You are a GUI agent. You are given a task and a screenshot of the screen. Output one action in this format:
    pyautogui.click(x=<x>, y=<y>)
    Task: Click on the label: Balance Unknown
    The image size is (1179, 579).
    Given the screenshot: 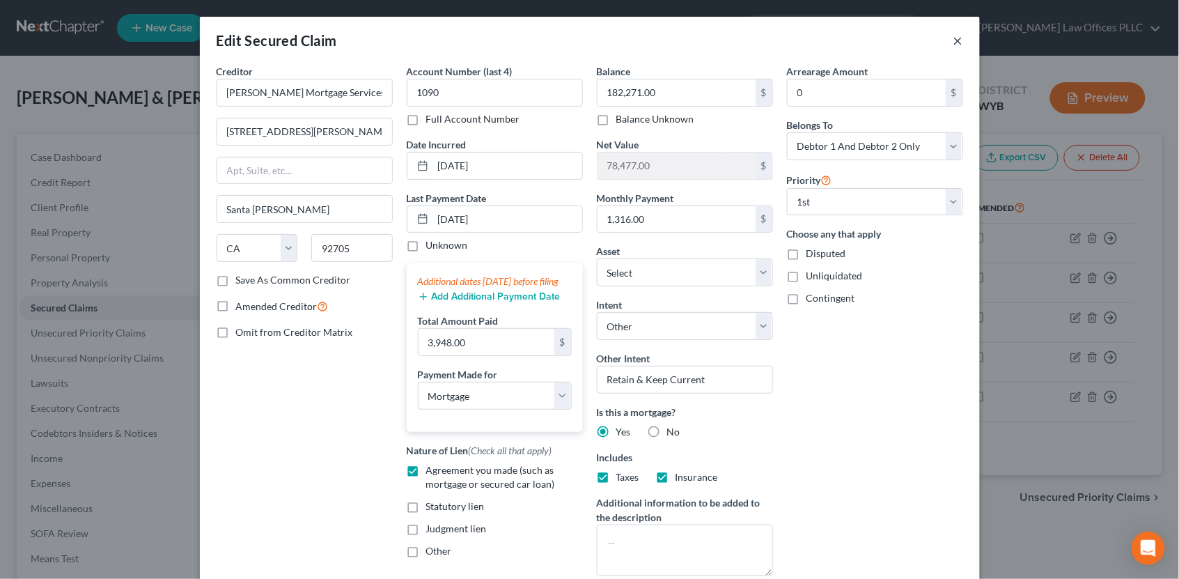 What is the action you would take?
    pyautogui.click(x=655, y=119)
    